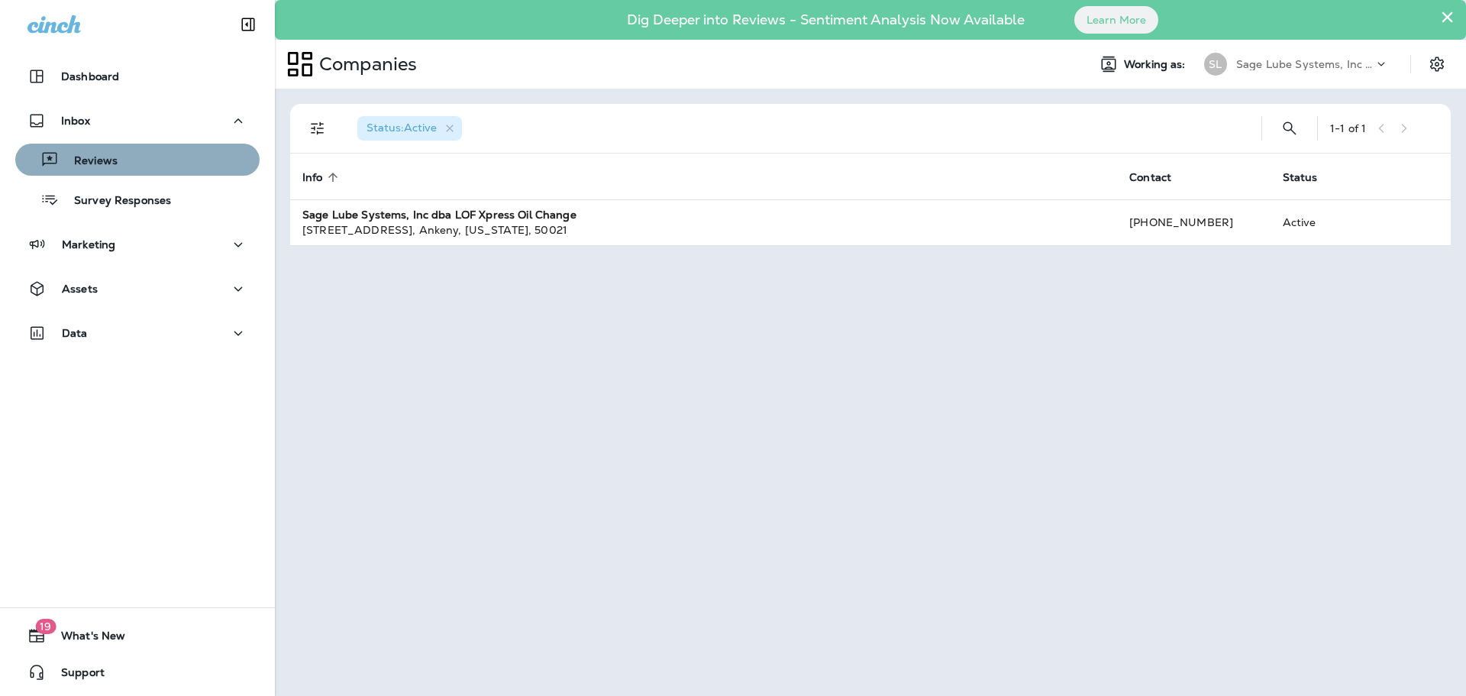 The width and height of the screenshot is (1466, 696). What do you see at coordinates (86, 638) in the screenshot?
I see `span: What's New` at bounding box center [86, 638].